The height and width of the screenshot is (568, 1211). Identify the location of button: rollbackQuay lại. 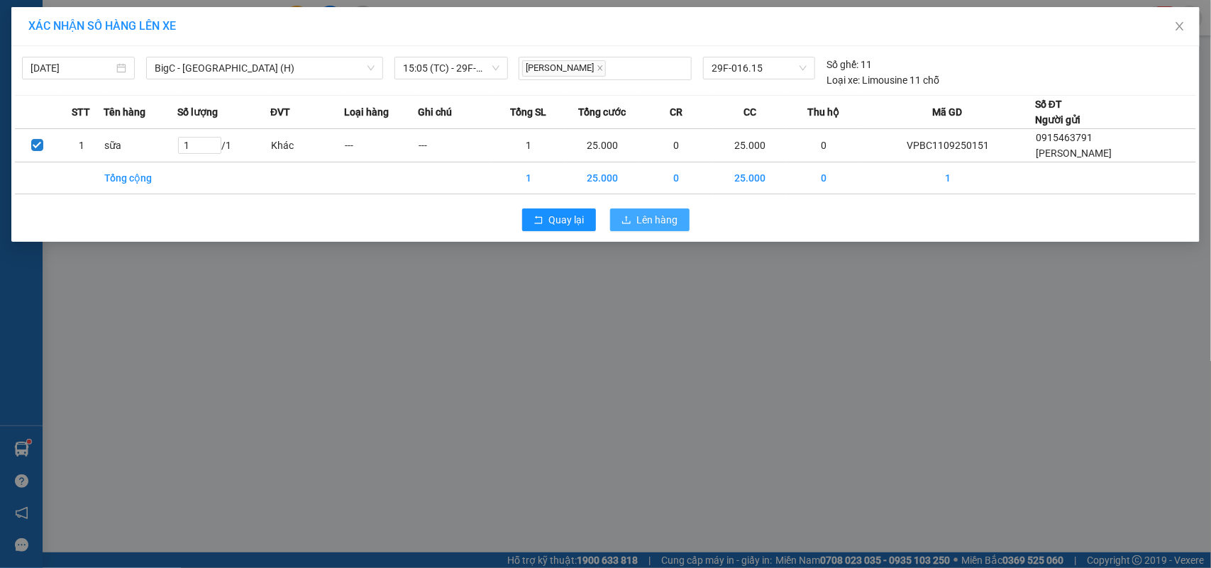
(559, 220).